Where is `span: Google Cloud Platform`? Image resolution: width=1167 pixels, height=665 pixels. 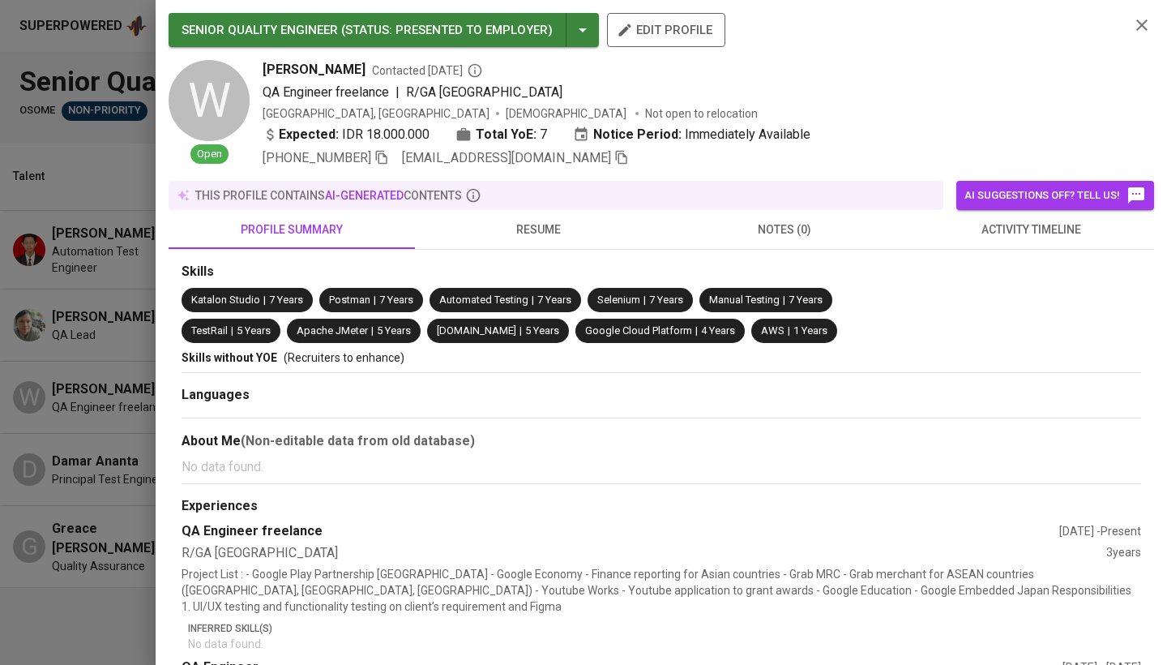 span: Google Cloud Platform is located at coordinates (639, 330).